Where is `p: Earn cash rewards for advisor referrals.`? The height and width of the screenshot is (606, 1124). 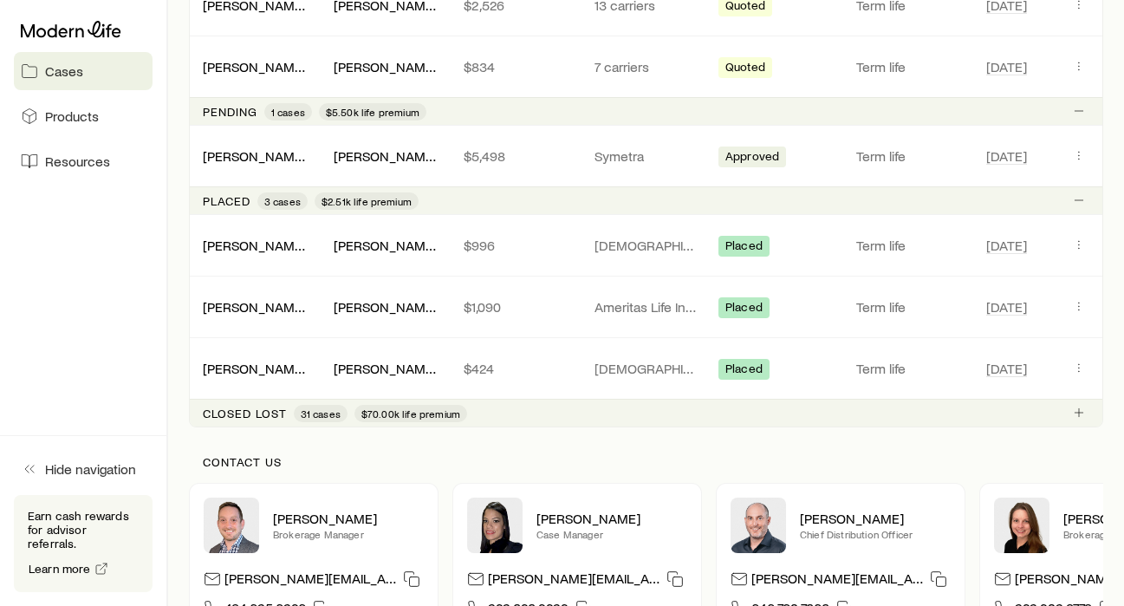 p: Earn cash rewards for advisor referrals. is located at coordinates (83, 529).